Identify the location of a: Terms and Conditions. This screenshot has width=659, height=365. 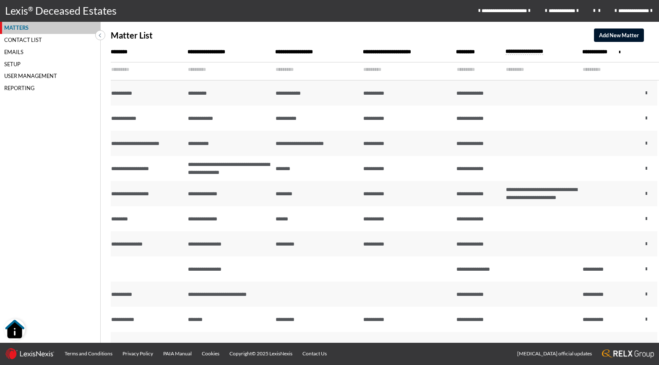
(89, 354).